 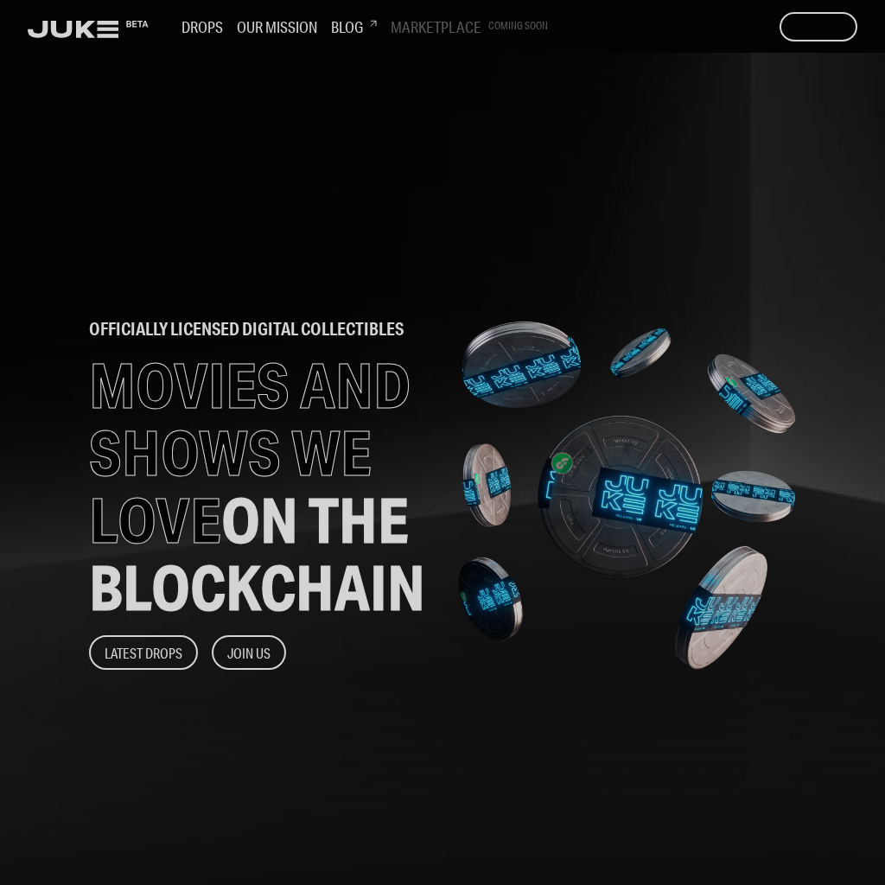 I want to click on a: Join Us, so click(x=249, y=652).